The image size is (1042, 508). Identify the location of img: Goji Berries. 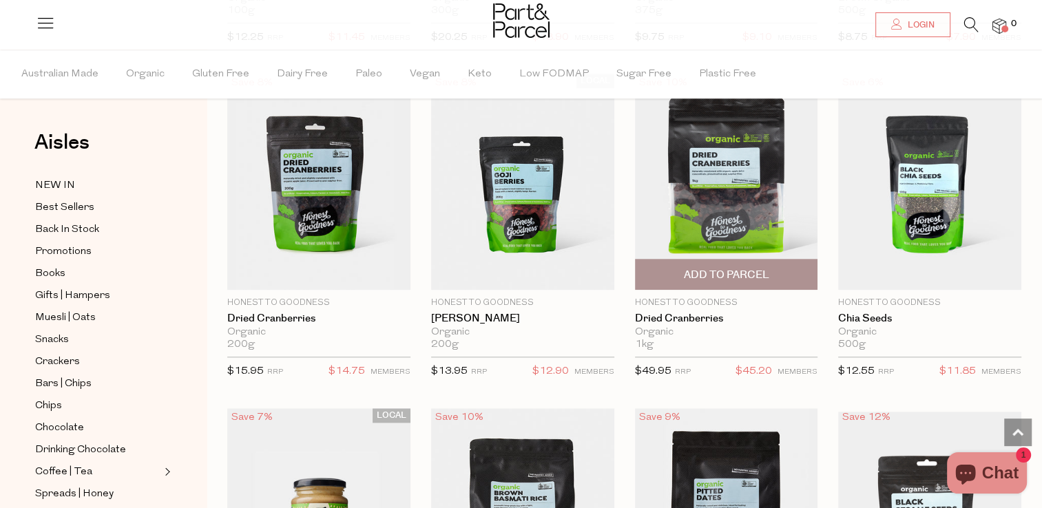
(523, 182).